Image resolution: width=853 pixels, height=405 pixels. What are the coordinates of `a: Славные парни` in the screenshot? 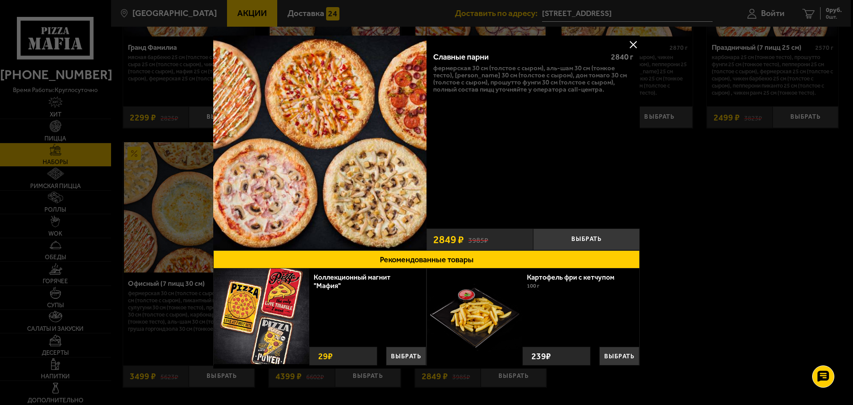 It's located at (320, 143).